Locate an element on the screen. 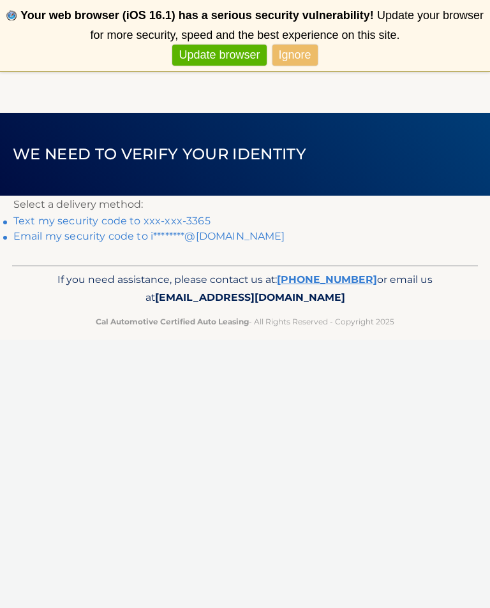 The width and height of the screenshot is (490, 608). span: We need to verify your identity is located at coordinates (159, 154).